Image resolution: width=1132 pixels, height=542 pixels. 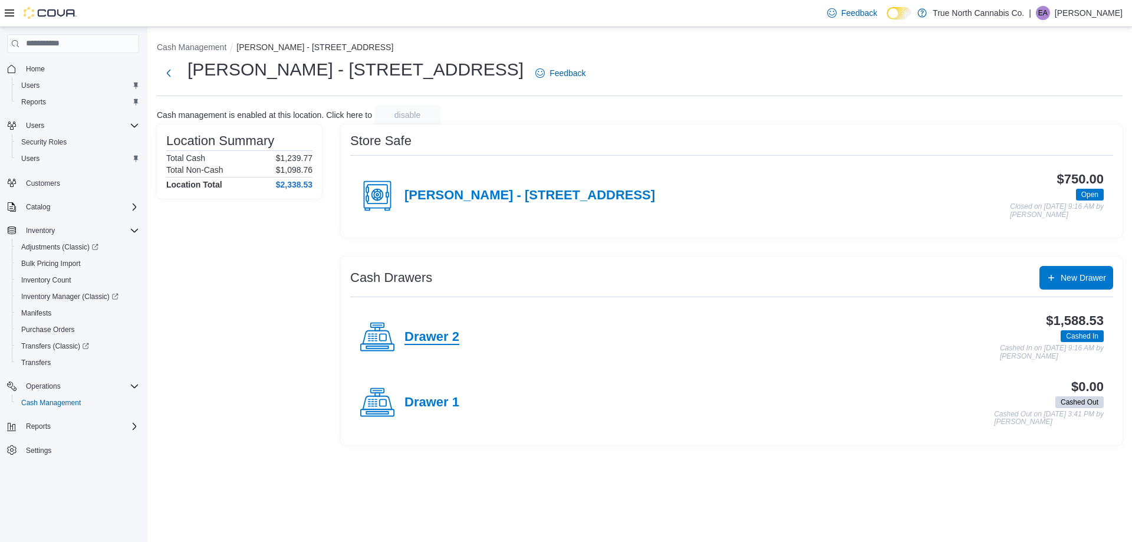 I want to click on span: Manifests, so click(x=36, y=313).